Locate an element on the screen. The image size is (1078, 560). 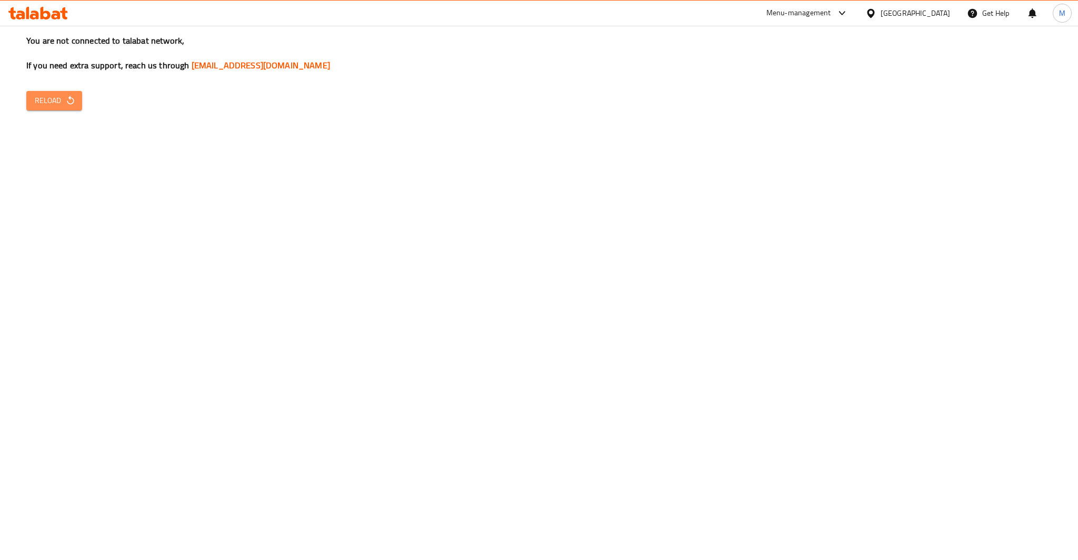
span: Reload is located at coordinates (54, 101).